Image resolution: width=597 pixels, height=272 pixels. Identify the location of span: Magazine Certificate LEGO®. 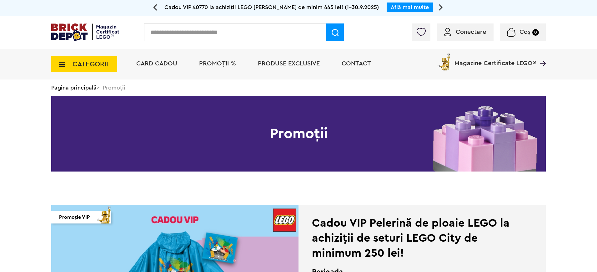
(495, 59).